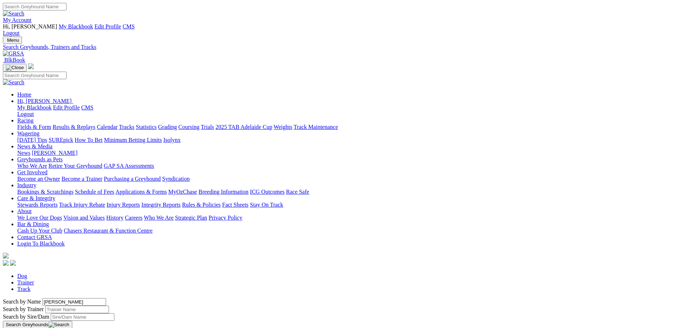 The image size is (685, 328). I want to click on a: Results & Replays, so click(74, 127).